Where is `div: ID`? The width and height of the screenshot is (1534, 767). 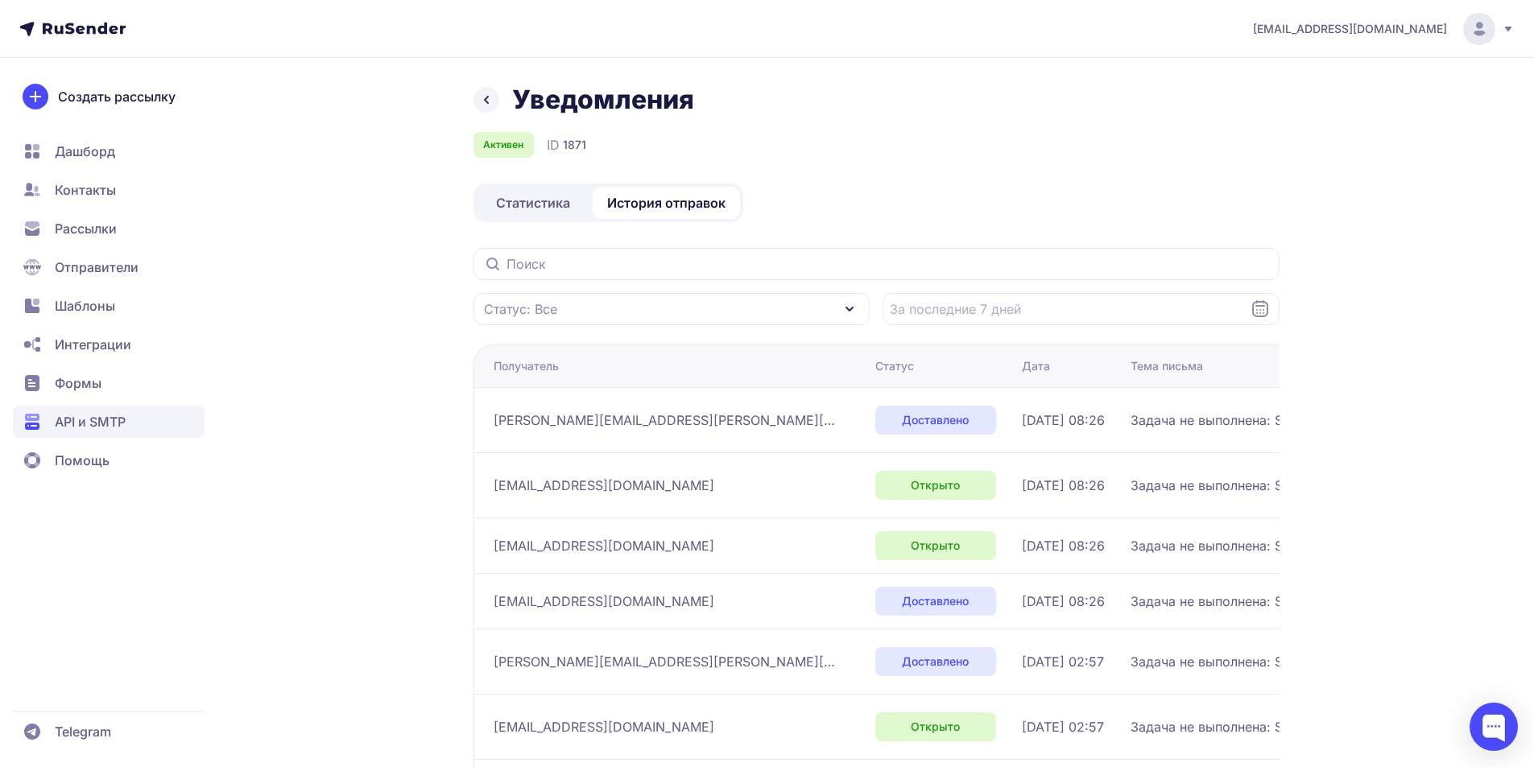 div: ID is located at coordinates (566, 145).